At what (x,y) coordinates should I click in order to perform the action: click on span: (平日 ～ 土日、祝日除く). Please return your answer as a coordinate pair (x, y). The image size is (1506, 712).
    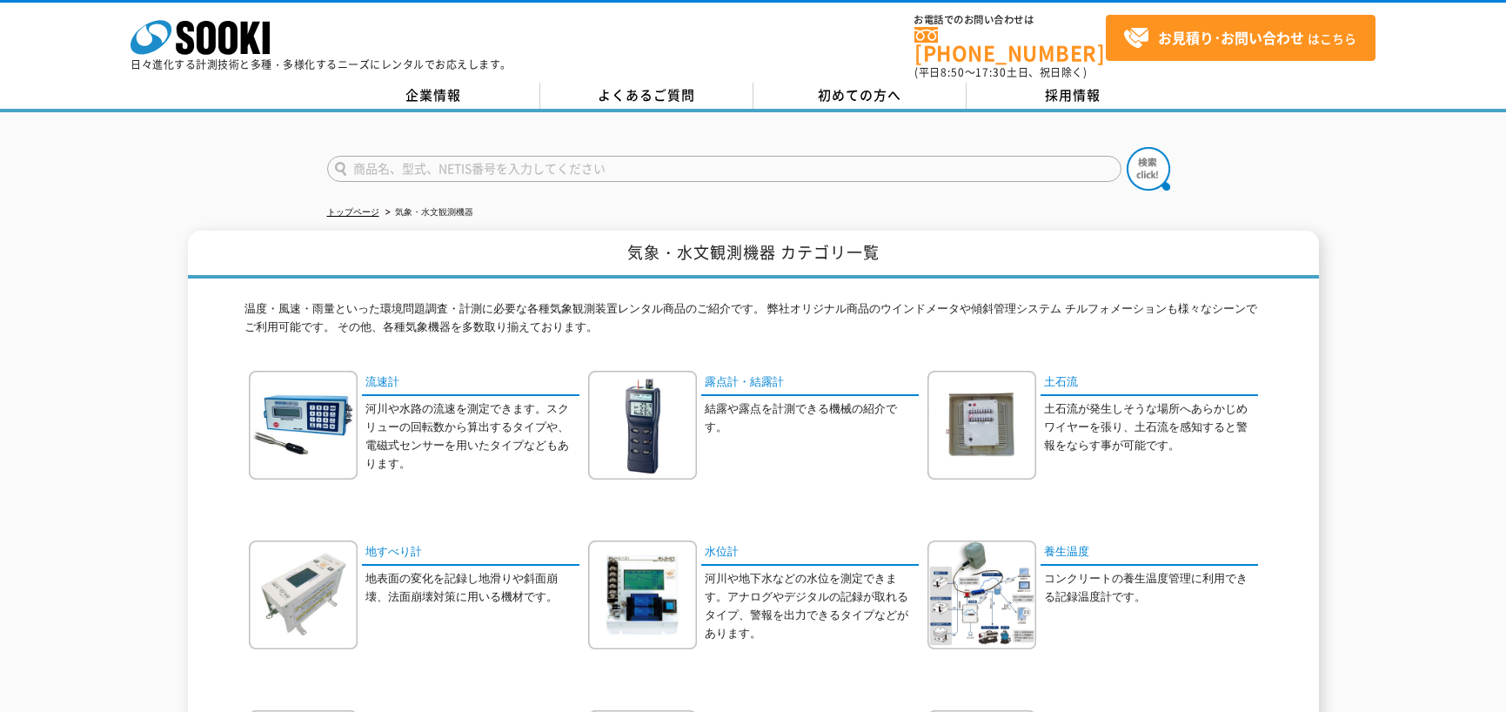
    Looking at the image, I should click on (1001, 72).